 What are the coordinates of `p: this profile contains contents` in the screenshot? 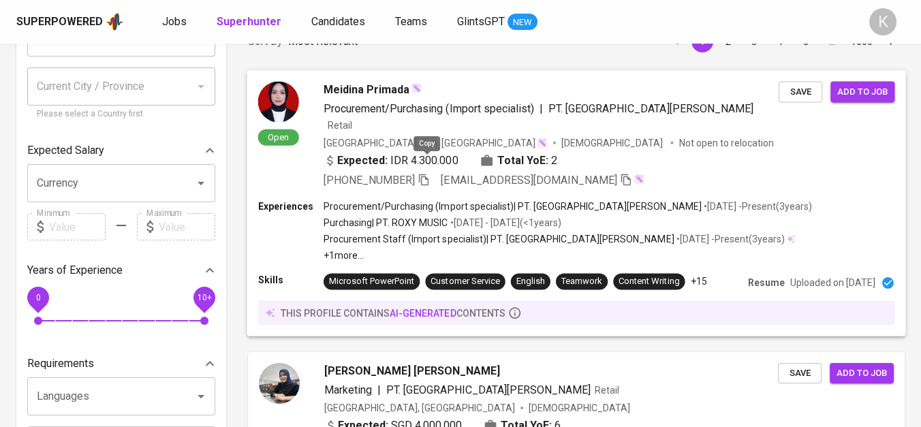 It's located at (393, 313).